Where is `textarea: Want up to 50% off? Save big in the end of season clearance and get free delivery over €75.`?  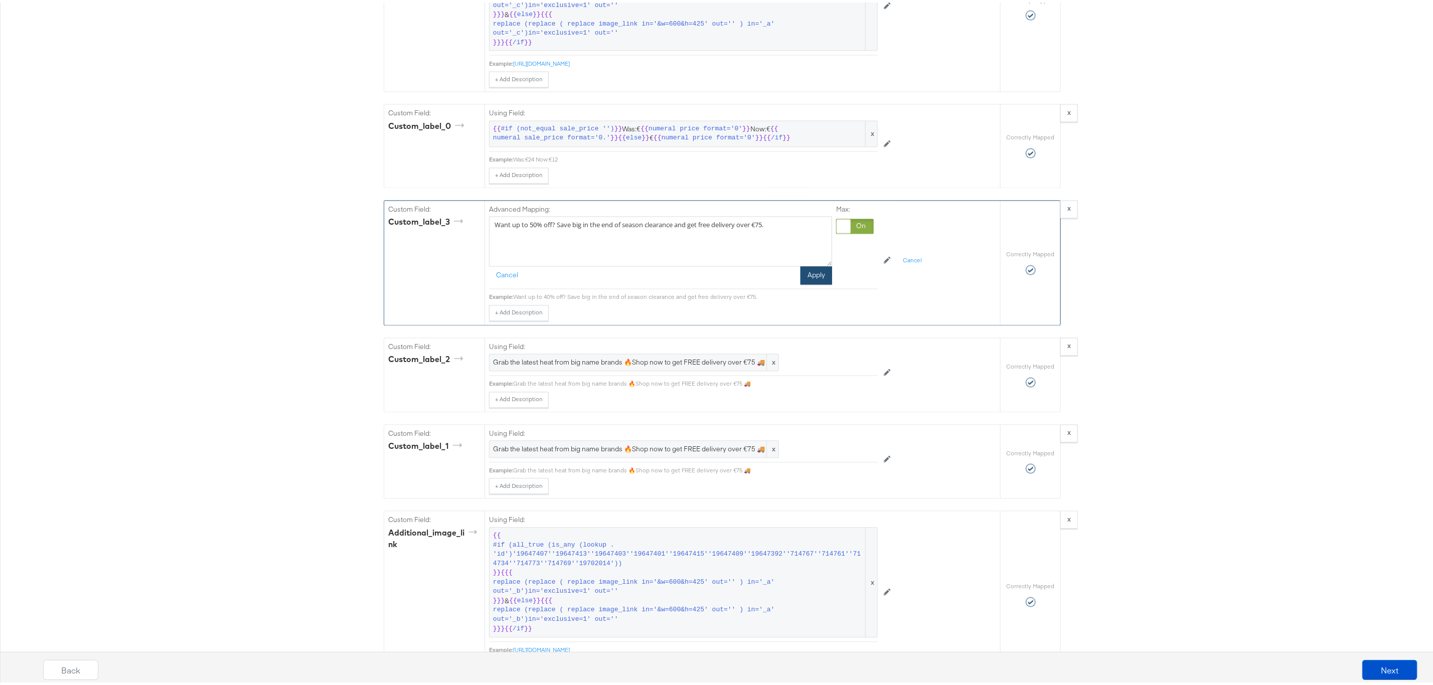
textarea: Want up to 50% off? Save big in the end of season clearance and get free delivery over €75. is located at coordinates (661, 239).